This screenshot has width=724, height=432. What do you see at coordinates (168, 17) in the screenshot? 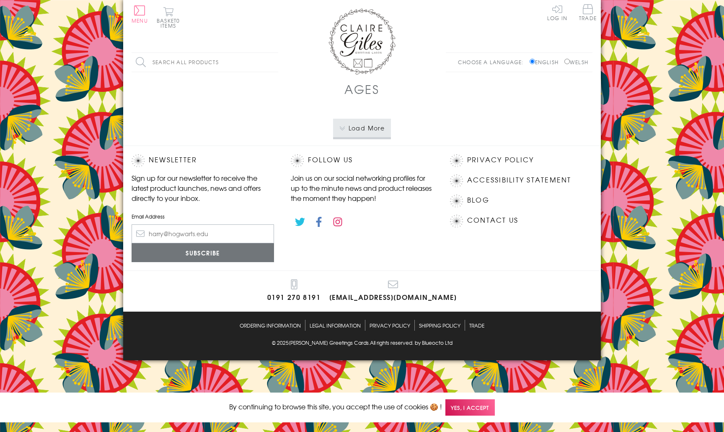
I see `button: Basket0 items` at bounding box center [168, 17].